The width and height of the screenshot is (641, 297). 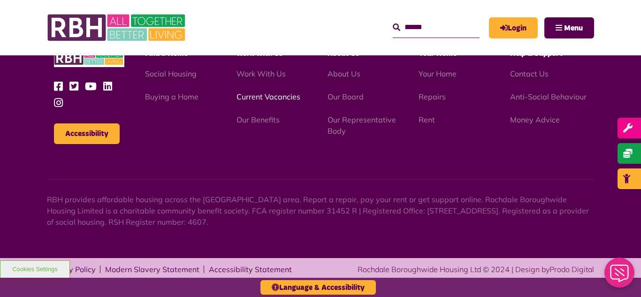 I want to click on a: Our Board, so click(x=346, y=97).